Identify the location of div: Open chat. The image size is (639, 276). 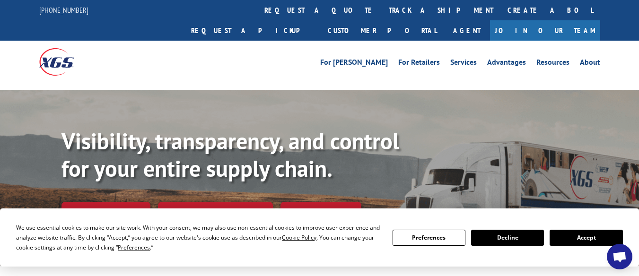
(619, 257).